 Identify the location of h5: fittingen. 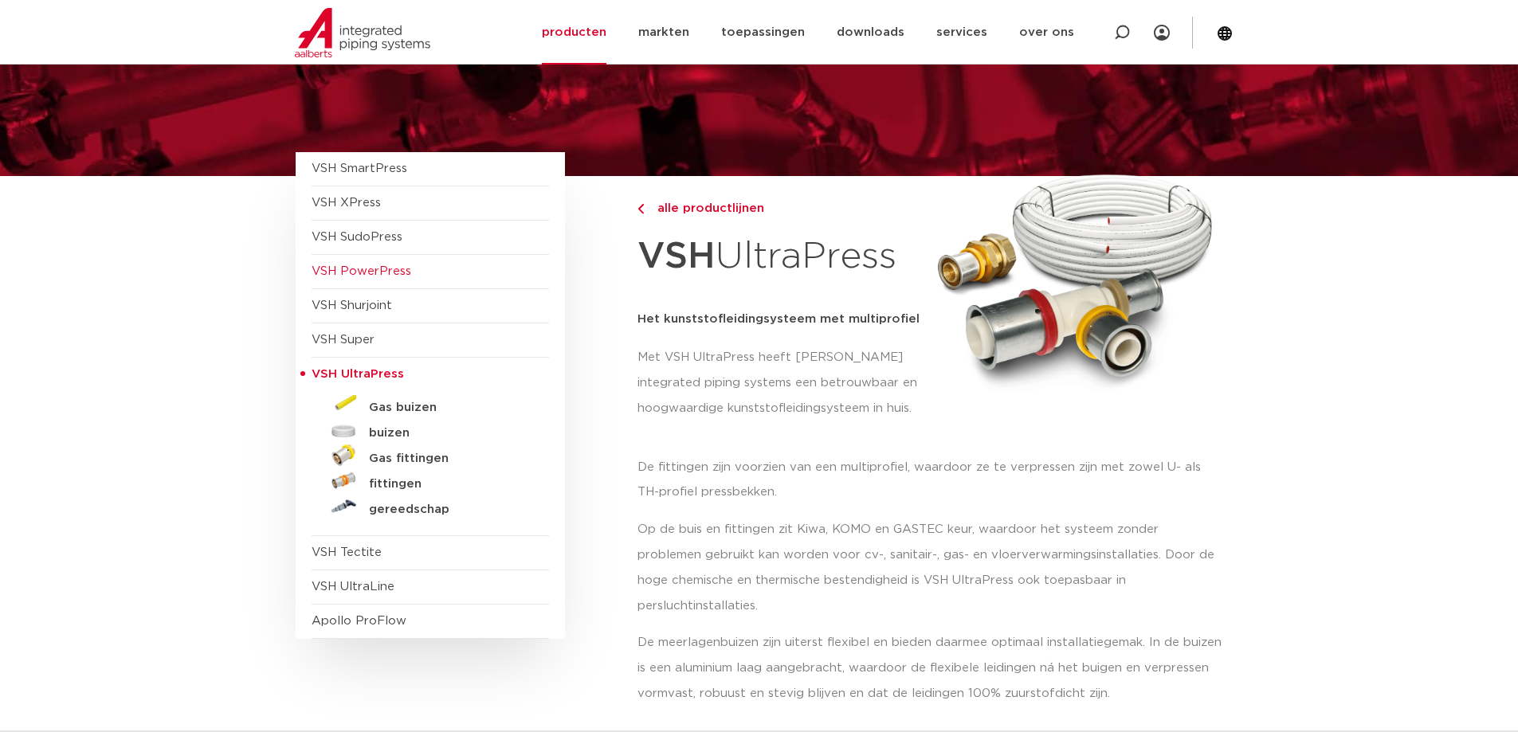
(448, 485).